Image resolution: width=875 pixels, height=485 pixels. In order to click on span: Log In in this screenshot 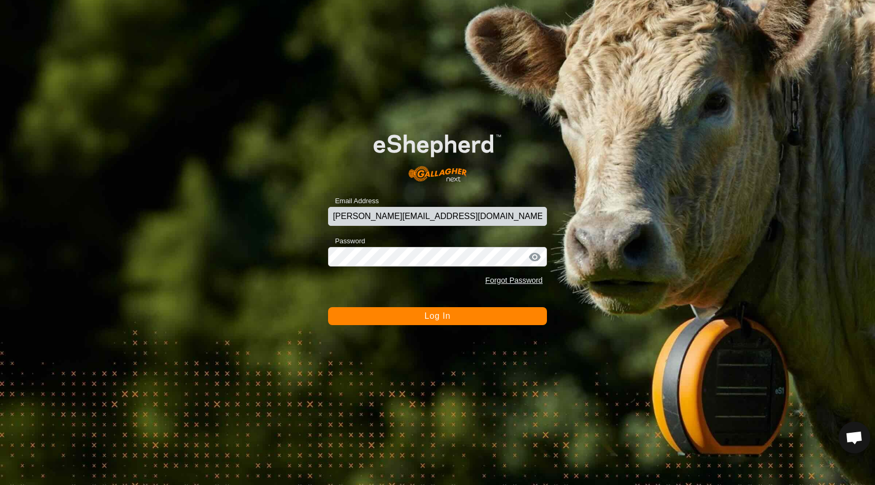, I will do `click(437, 316)`.